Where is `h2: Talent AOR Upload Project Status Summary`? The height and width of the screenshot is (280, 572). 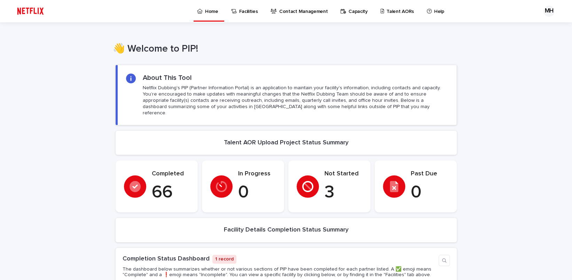 h2: Talent AOR Upload Project Status Summary is located at coordinates (286, 143).